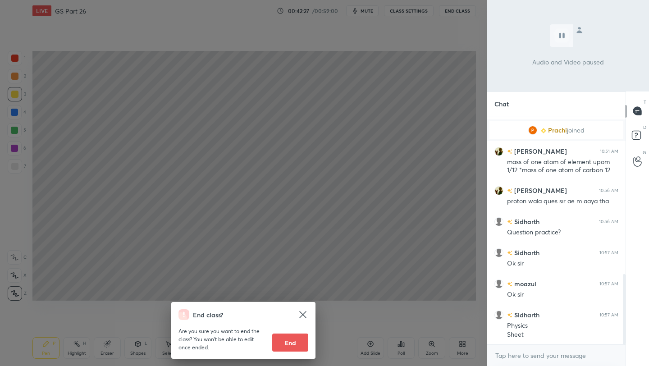 Image resolution: width=649 pixels, height=366 pixels. I want to click on h4: End class?, so click(208, 314).